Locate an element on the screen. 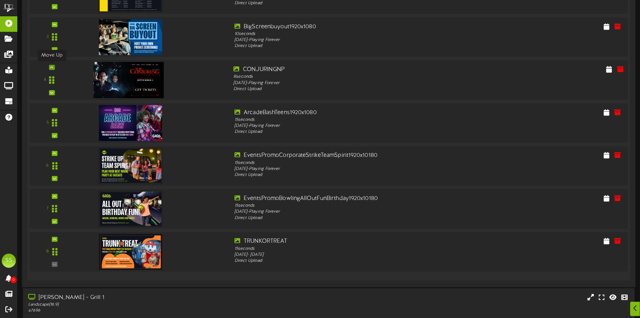 Image resolution: width=640 pixels, height=318 pixels. img: 6c34b62c-1650-4ea8-a9c8-76c9138aca89.jpg is located at coordinates (131, 123).